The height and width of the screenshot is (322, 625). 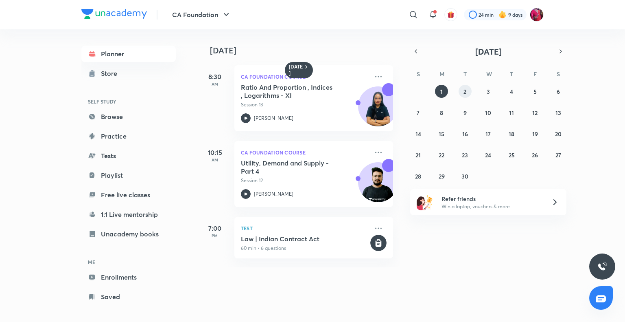 I want to click on button: September 7, 2025, so click(x=418, y=112).